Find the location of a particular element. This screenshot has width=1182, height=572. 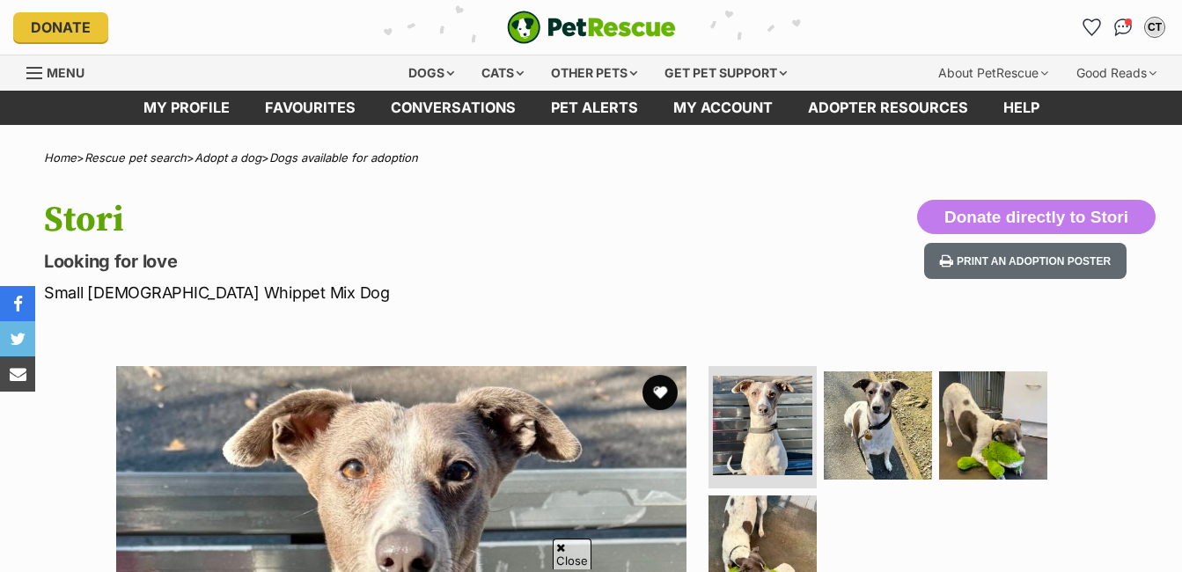

img: chat-41dd97257d64d25036548639549fe6c8038ab92f7586957e7f3b1b290dea8141.svg is located at coordinates (1123, 27).